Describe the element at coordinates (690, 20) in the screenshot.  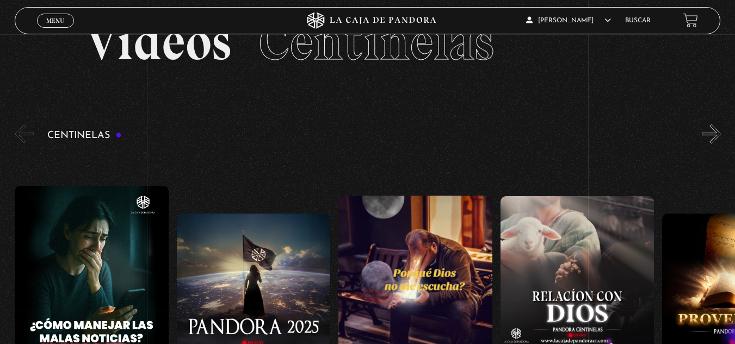
I see `a: View your shopping cart` at that location.